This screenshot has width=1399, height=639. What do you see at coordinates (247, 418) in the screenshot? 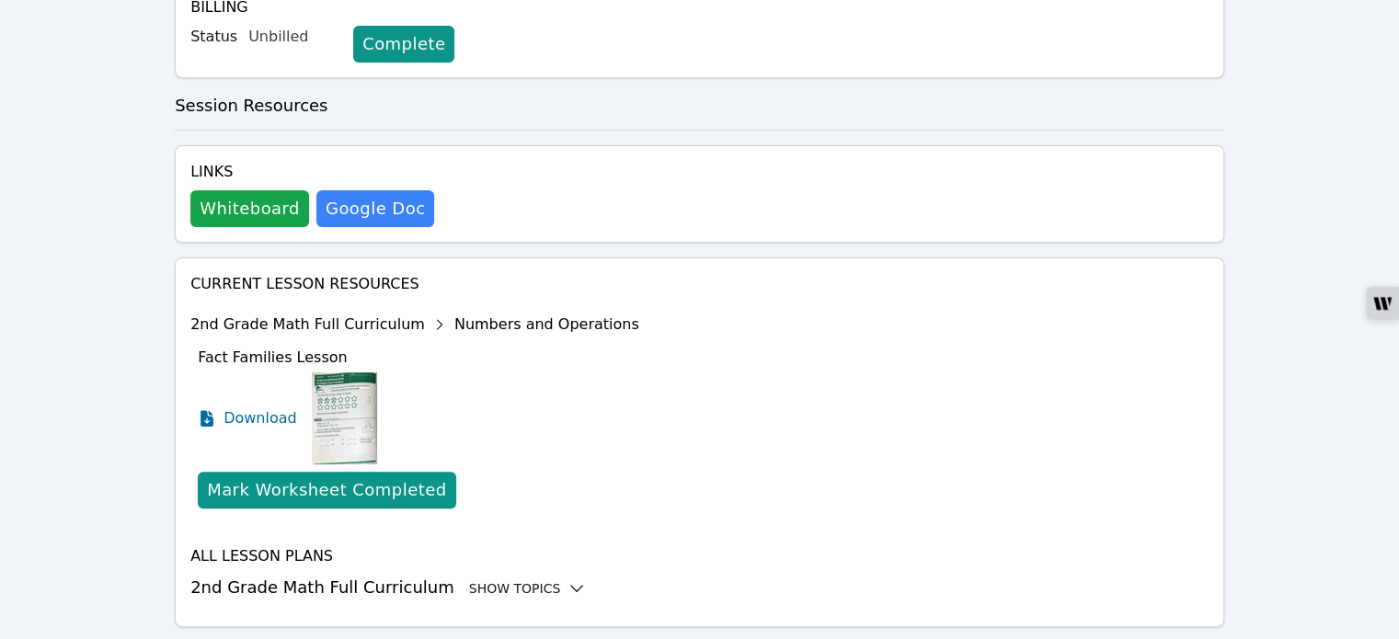
I see `a: Download` at bounding box center [247, 418].